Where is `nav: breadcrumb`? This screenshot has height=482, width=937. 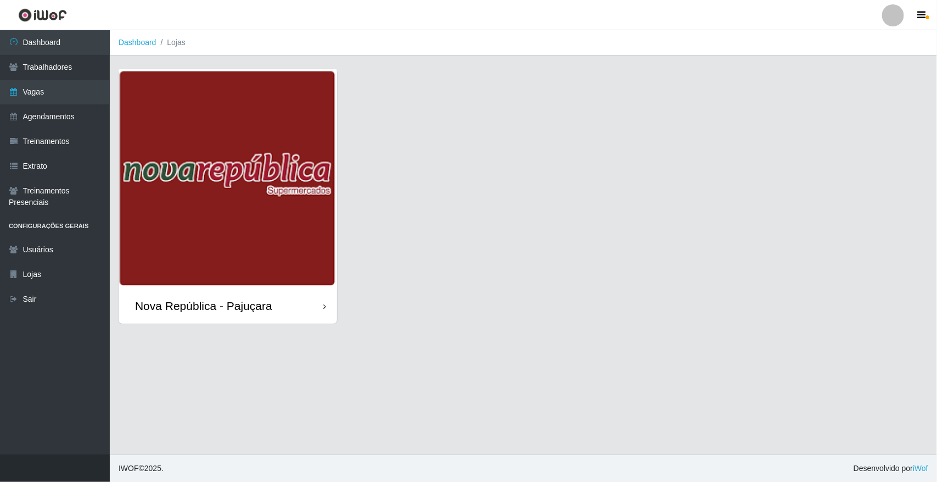 nav: breadcrumb is located at coordinates (523, 43).